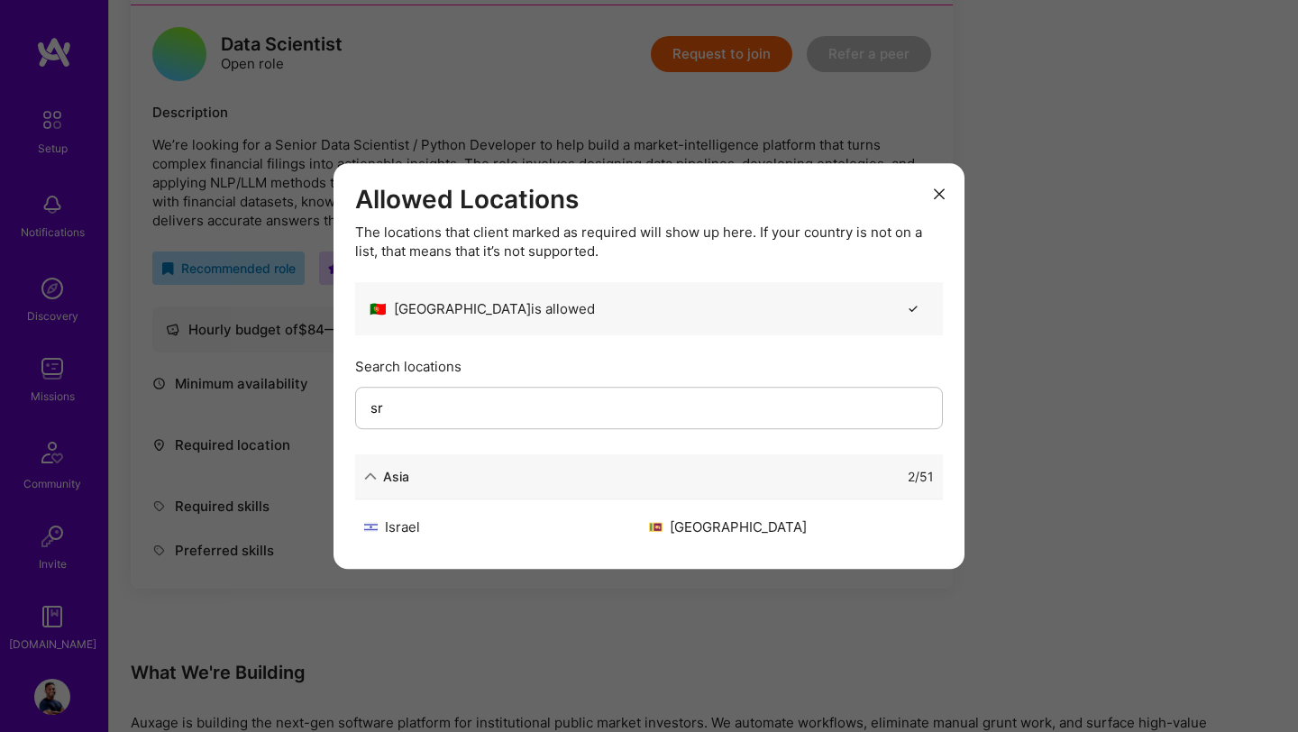 The height and width of the screenshot is (732, 1298). What do you see at coordinates (371, 527) in the screenshot?
I see `img: Israel` at bounding box center [371, 527].